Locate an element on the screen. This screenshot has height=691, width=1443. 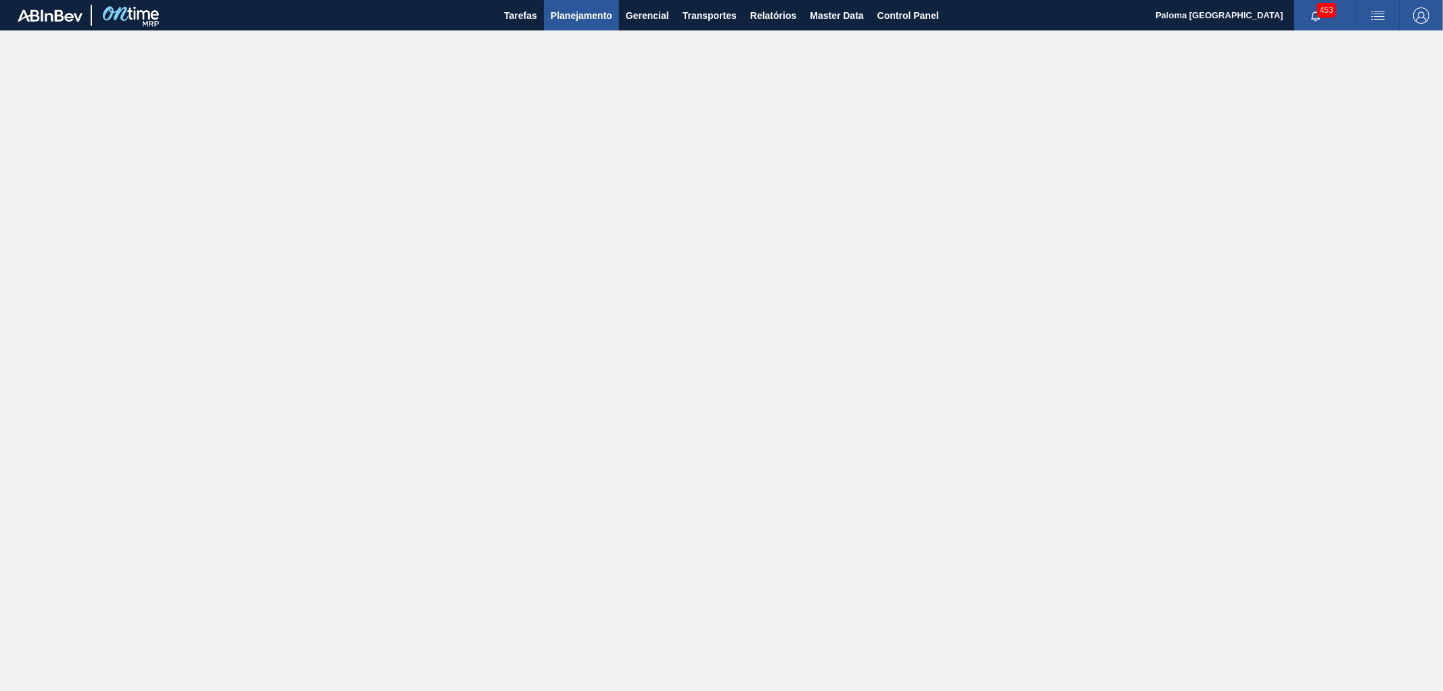
span: Control Panel is located at coordinates (908, 16).